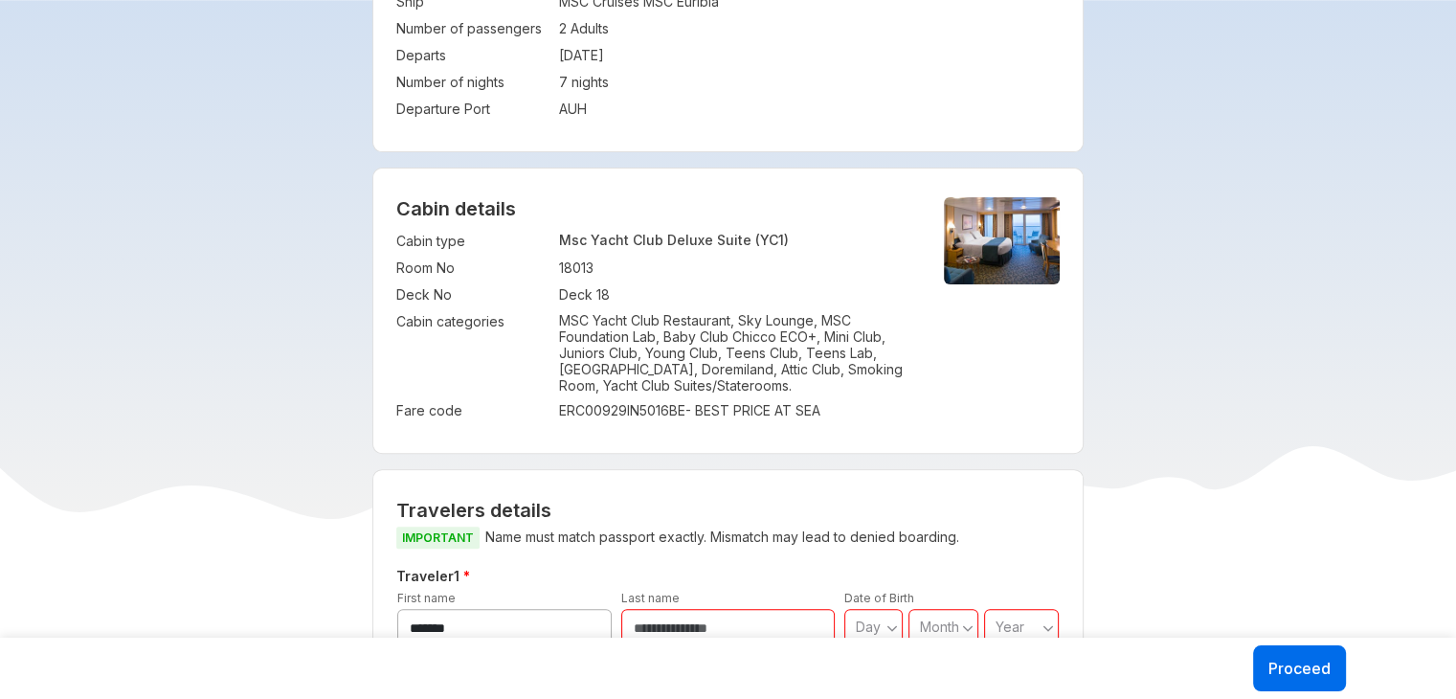  What do you see at coordinates (879, 597) in the screenshot?
I see `label: Date of Birth` at bounding box center [879, 597].